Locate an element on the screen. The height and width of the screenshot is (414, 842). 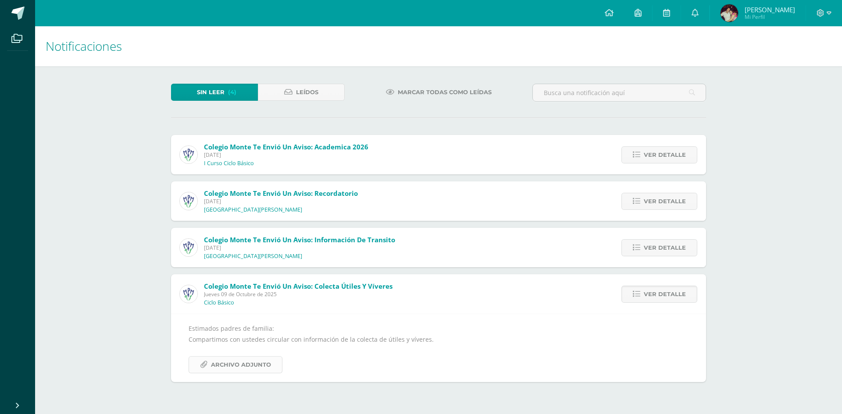
span: Colegio Monte te envió un aviso: Academica 2026 is located at coordinates (286, 147).